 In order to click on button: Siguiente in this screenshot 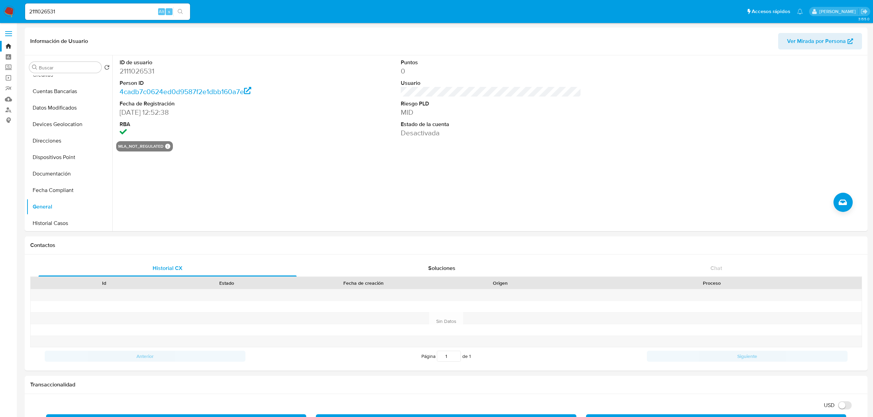, I will do `click(747, 357)`.